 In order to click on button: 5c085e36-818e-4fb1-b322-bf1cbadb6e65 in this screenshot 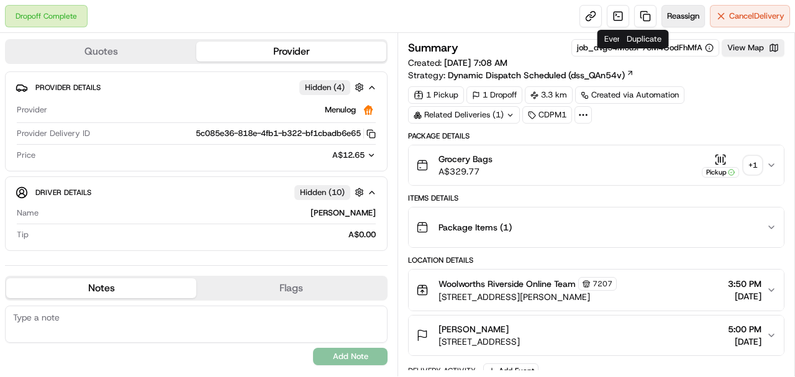, I will do `click(286, 134)`.